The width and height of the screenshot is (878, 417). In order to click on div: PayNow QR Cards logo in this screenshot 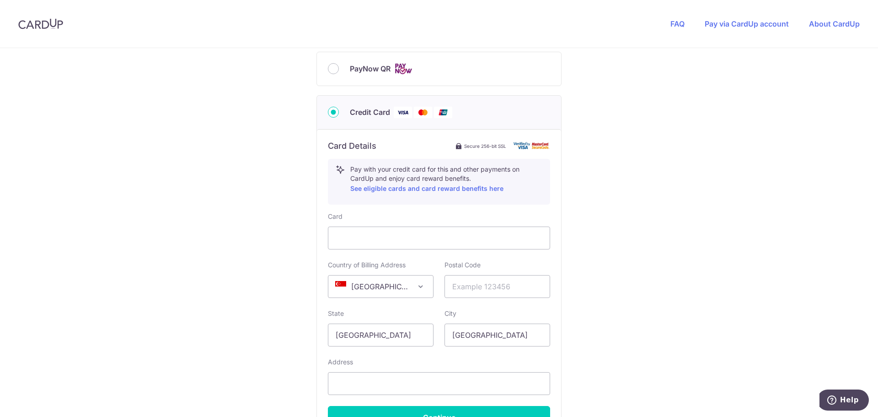, I will do `click(439, 69)`.